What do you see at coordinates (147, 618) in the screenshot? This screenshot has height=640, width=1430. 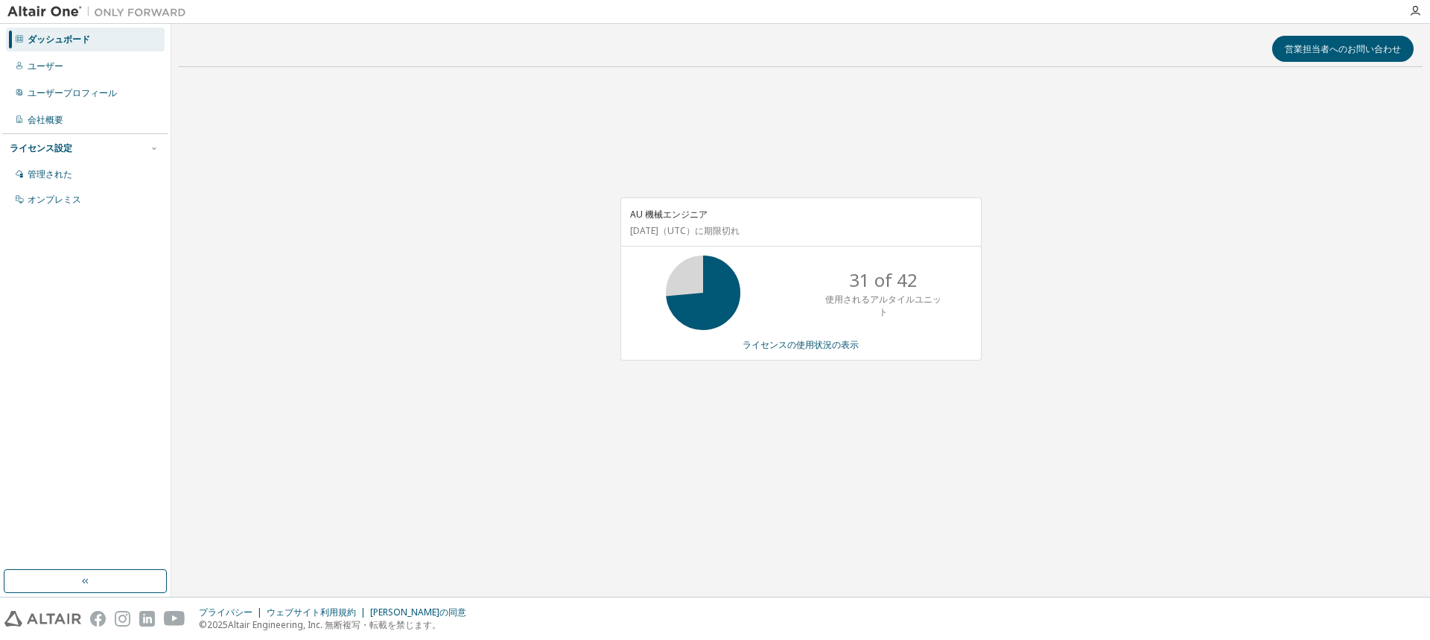 I see `img: linkedin.svg` at bounding box center [147, 618].